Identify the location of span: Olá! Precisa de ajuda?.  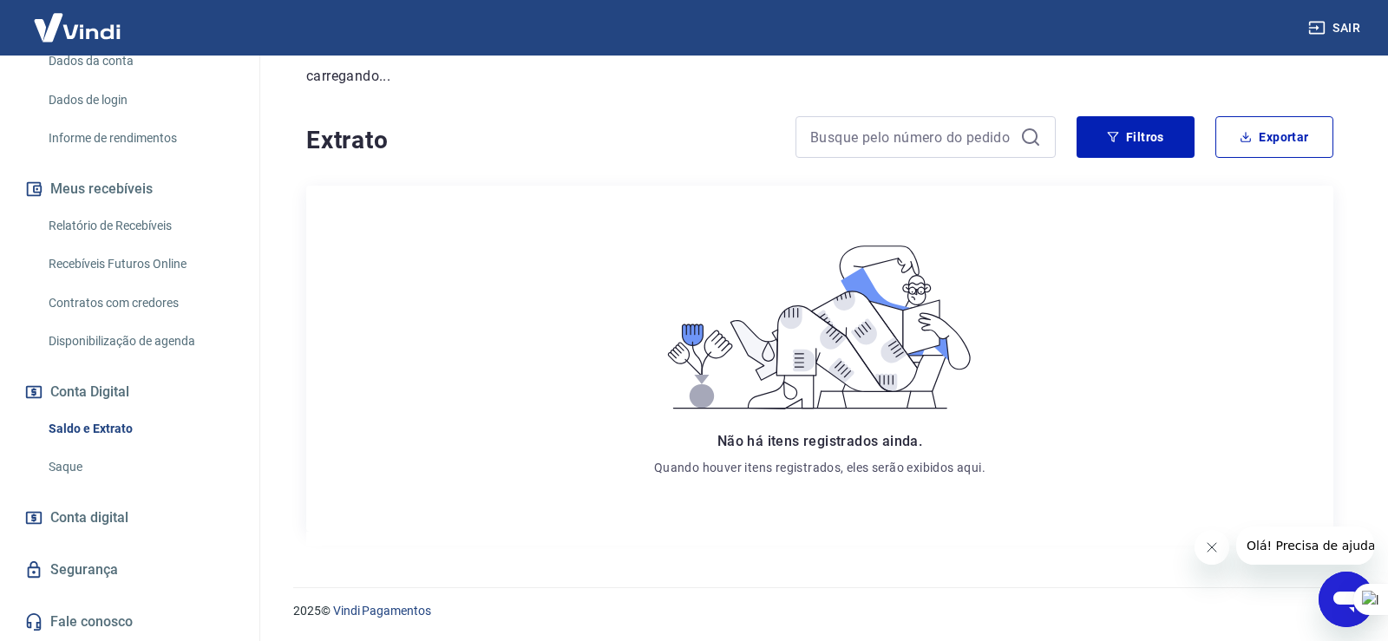
(78, 19).